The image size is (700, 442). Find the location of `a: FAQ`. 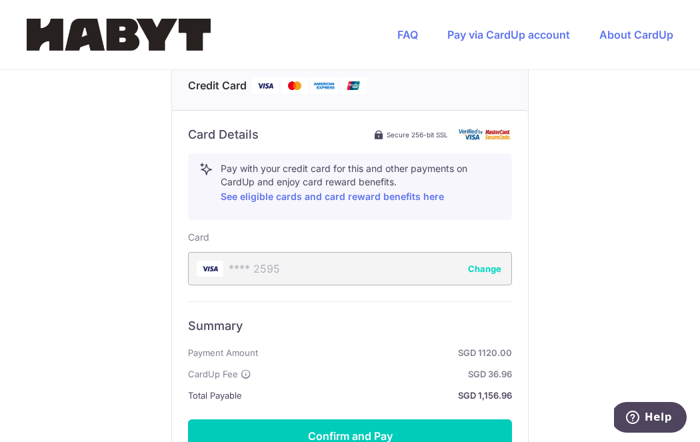

a: FAQ is located at coordinates (408, 35).